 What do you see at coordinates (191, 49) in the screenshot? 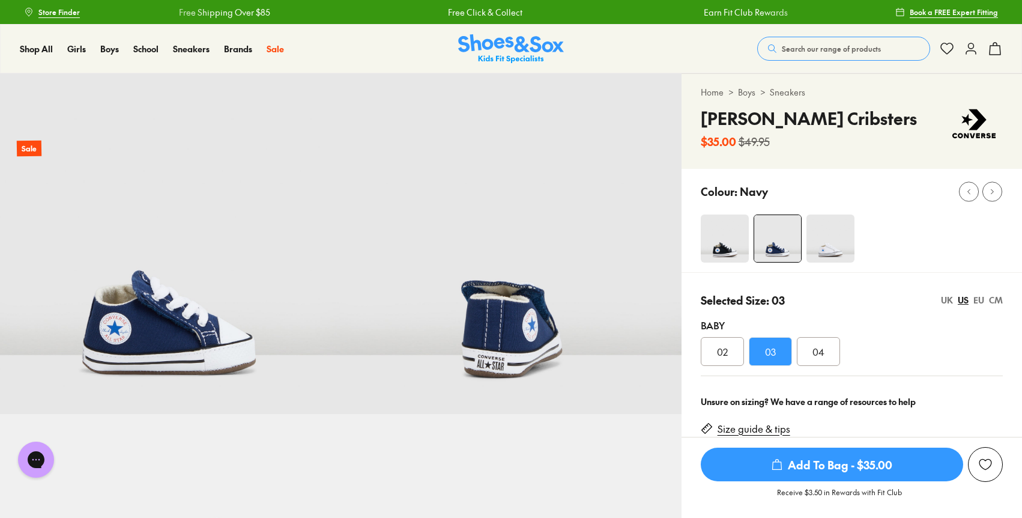
I see `span: Sneakers` at bounding box center [191, 49].